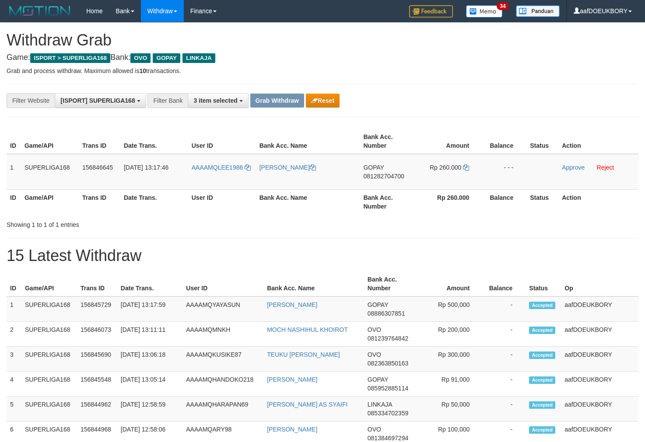 The image size is (645, 442). Describe the element at coordinates (221, 167) in the screenshot. I see `a: AAAAMQLEE1986` at that location.